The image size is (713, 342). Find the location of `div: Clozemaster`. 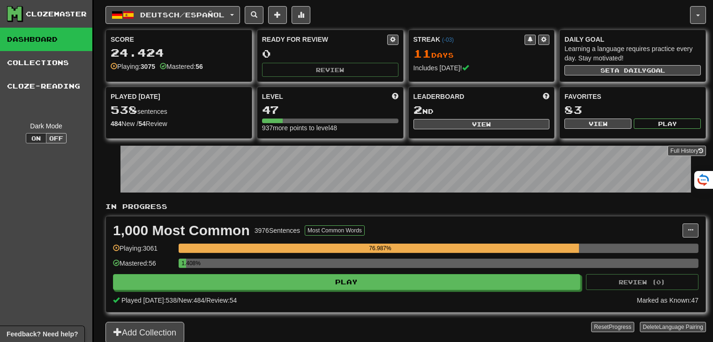

div: Clozemaster is located at coordinates (56, 14).